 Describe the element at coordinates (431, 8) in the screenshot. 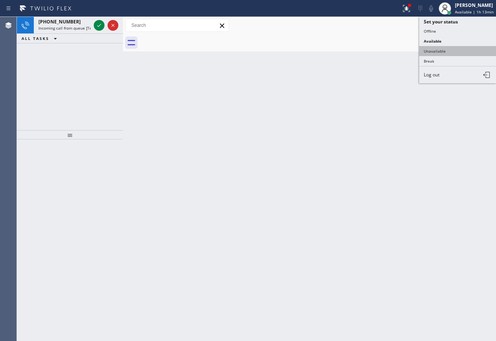

I see `button: Mute` at that location.